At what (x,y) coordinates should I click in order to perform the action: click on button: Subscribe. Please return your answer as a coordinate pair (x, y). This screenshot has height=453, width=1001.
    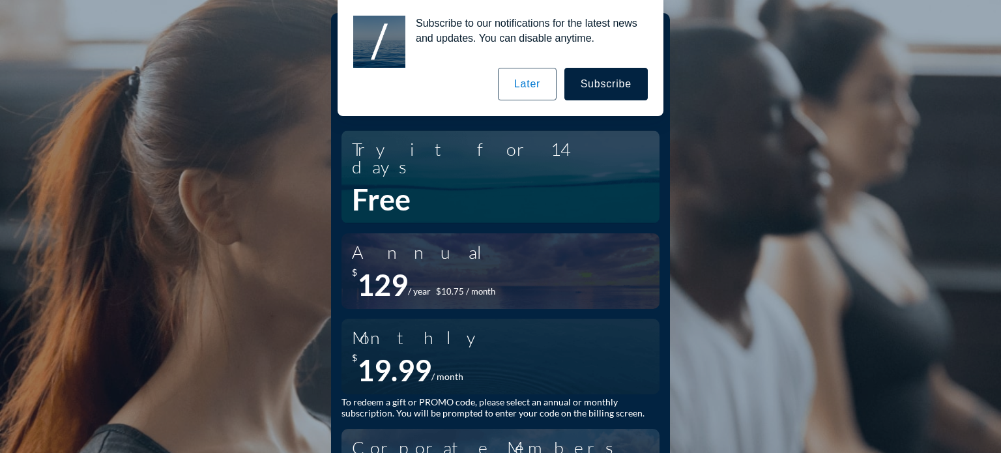
    Looking at the image, I should click on (606, 84).